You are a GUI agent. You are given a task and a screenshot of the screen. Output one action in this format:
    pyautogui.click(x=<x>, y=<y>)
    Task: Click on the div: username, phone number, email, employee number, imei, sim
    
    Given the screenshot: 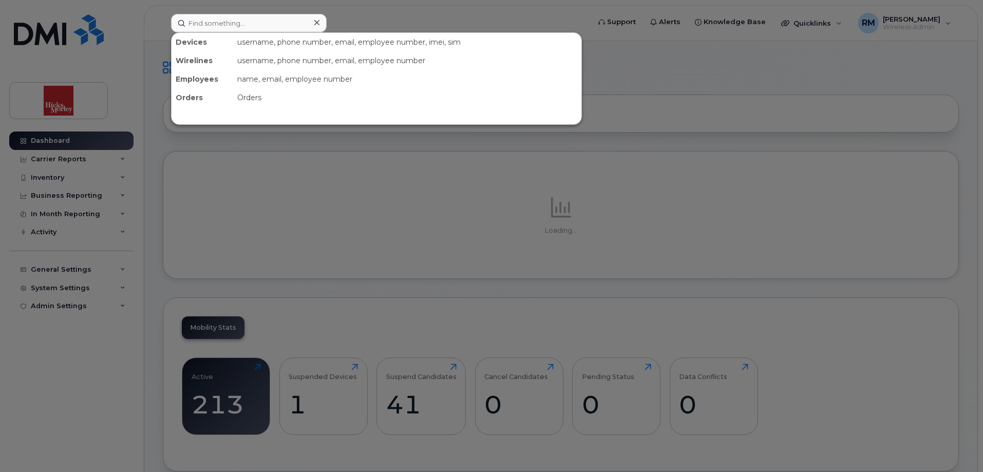 What is the action you would take?
    pyautogui.click(x=407, y=42)
    